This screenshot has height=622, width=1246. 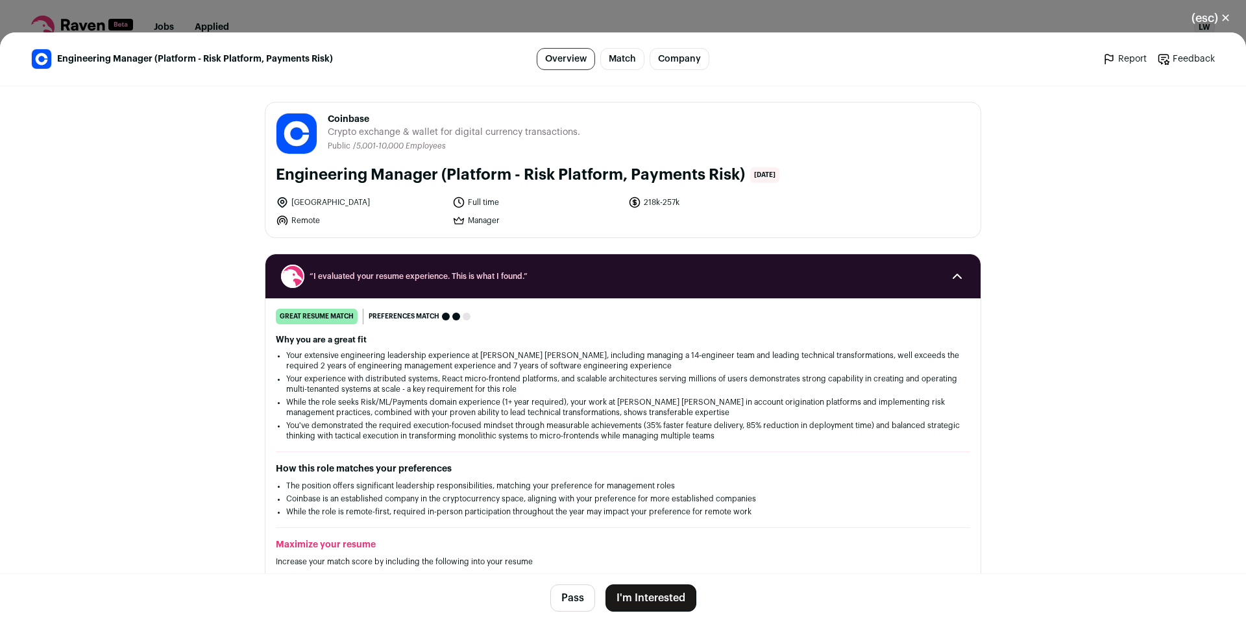 I want to click on div: great resume match, so click(x=317, y=317).